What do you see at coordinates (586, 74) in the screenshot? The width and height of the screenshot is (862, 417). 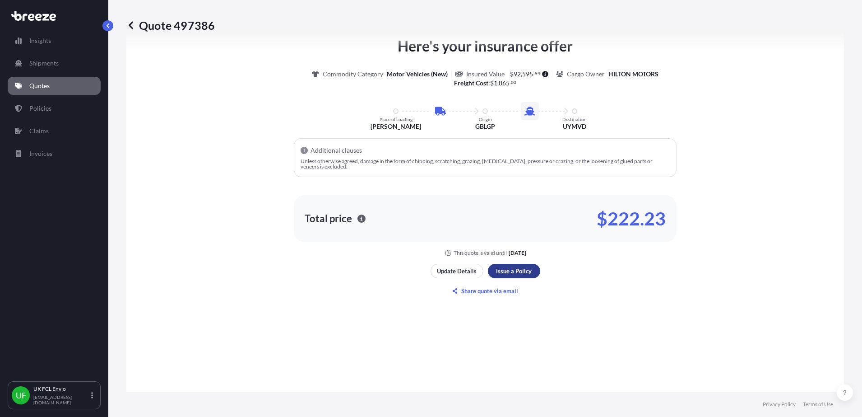 I see `p: Cargo Owner` at bounding box center [586, 74].